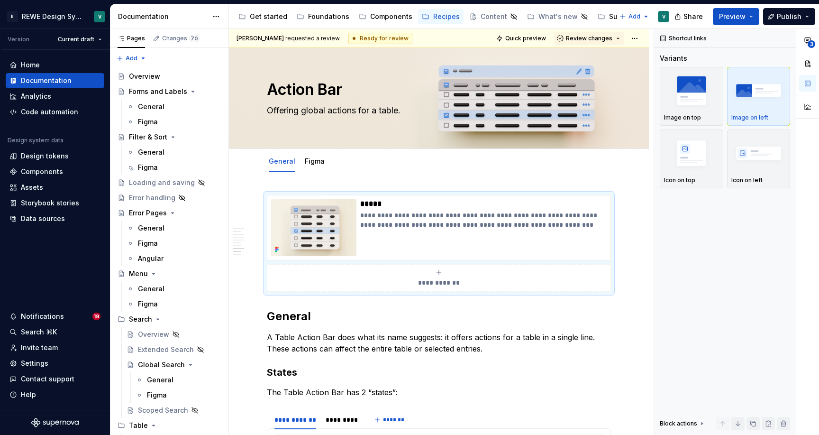 Image resolution: width=819 pixels, height=435 pixels. Describe the element at coordinates (437, 90) in the screenshot. I see `textarea: Action Bar` at that location.